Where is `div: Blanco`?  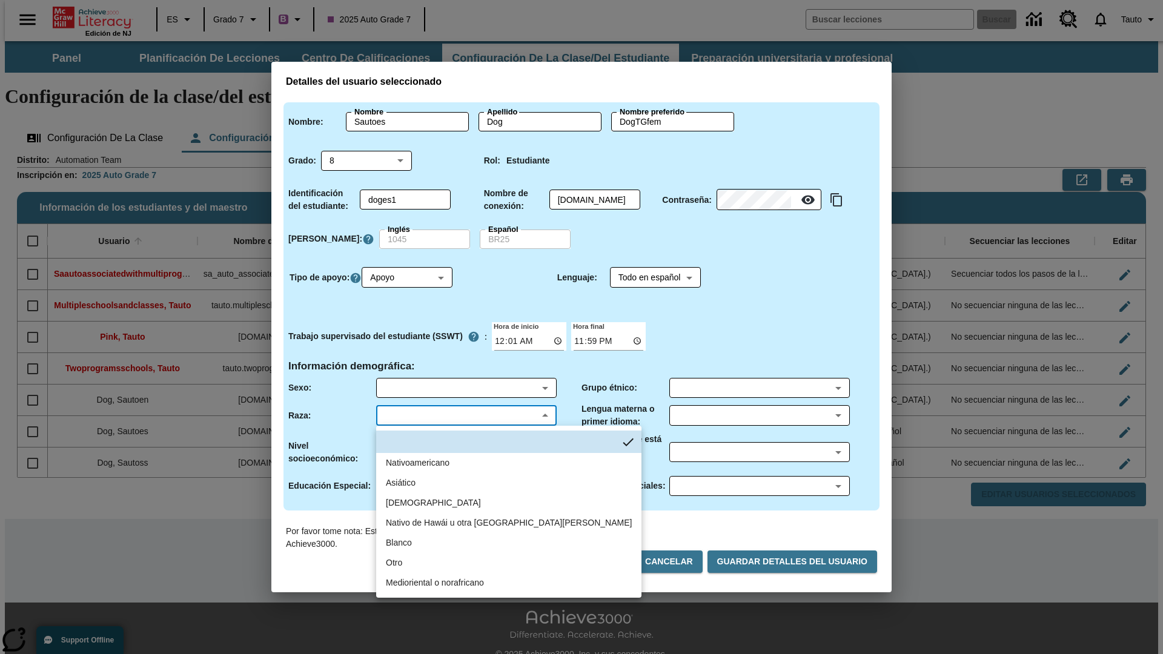
div: Blanco is located at coordinates (399, 543).